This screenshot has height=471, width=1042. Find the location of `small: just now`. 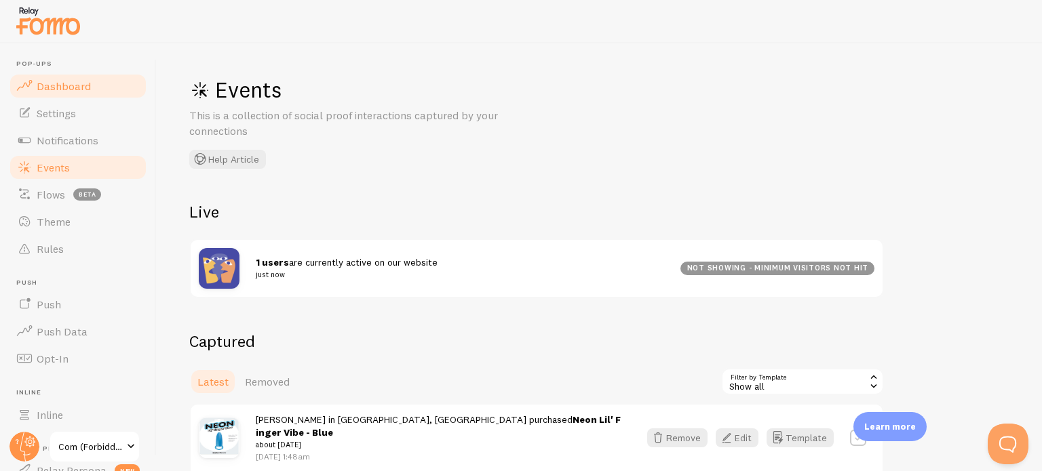

small: just now is located at coordinates (460, 275).